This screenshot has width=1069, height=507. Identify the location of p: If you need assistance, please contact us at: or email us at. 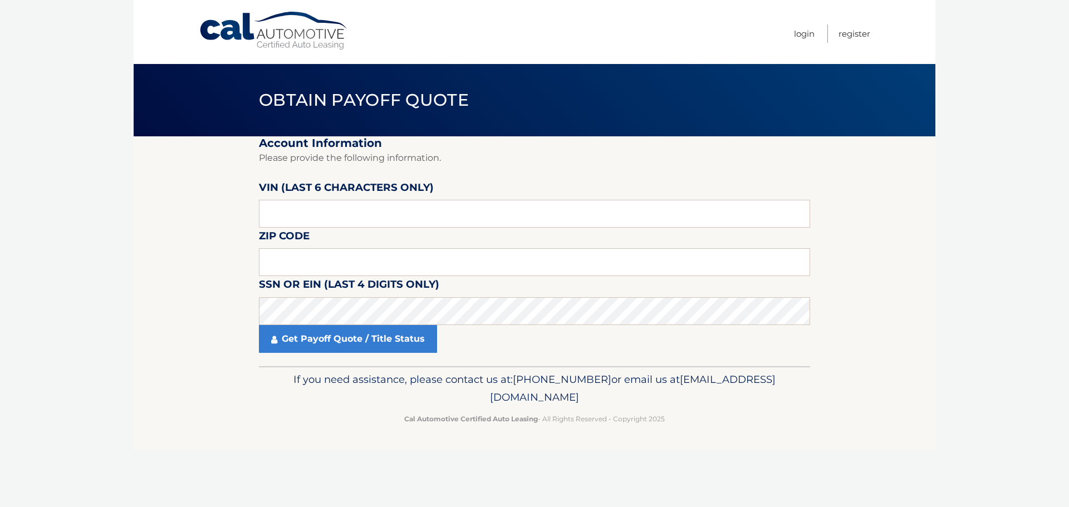
(534, 389).